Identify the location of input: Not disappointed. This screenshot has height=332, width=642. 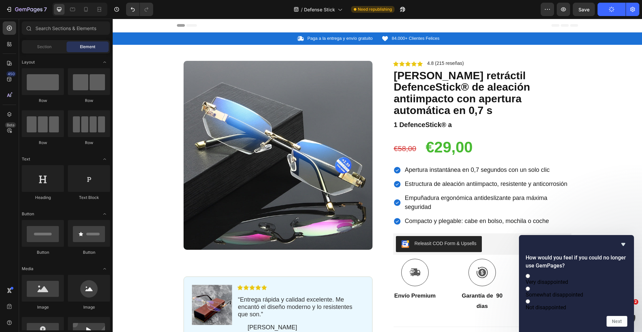
(528, 301).